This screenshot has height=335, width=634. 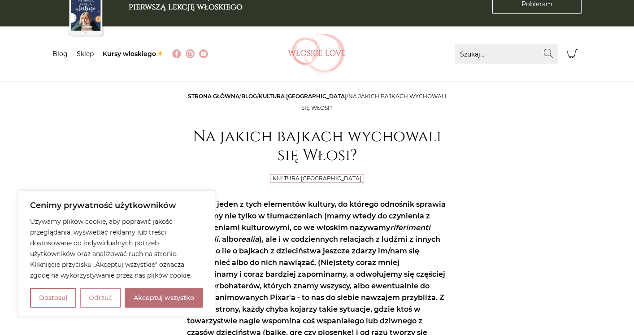 I want to click on strong: realia, so click(x=248, y=239).